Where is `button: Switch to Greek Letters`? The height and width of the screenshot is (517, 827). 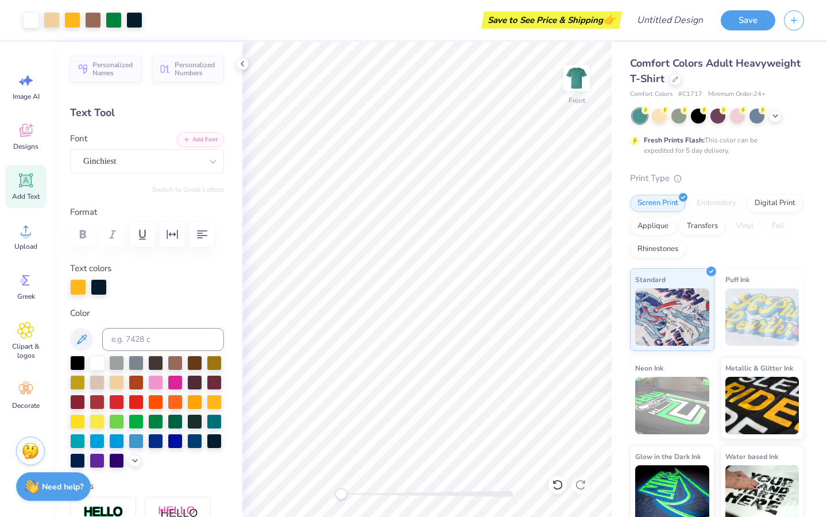 button: Switch to Greek Letters is located at coordinates (188, 190).